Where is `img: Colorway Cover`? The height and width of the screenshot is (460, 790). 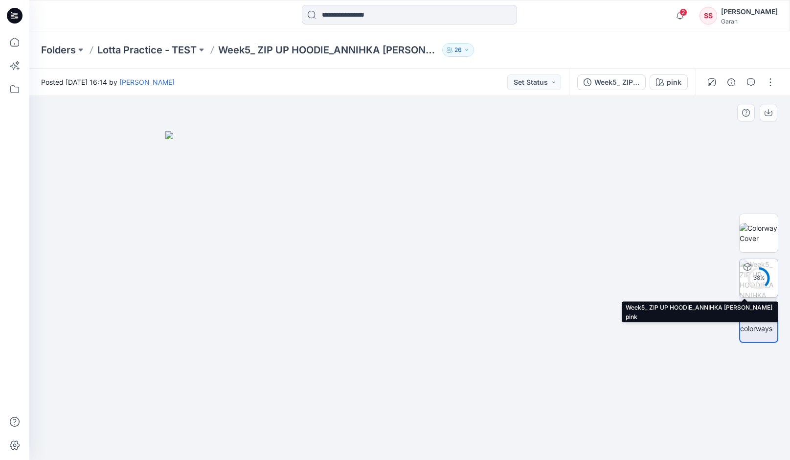 img: Colorway Cover is located at coordinates (759, 233).